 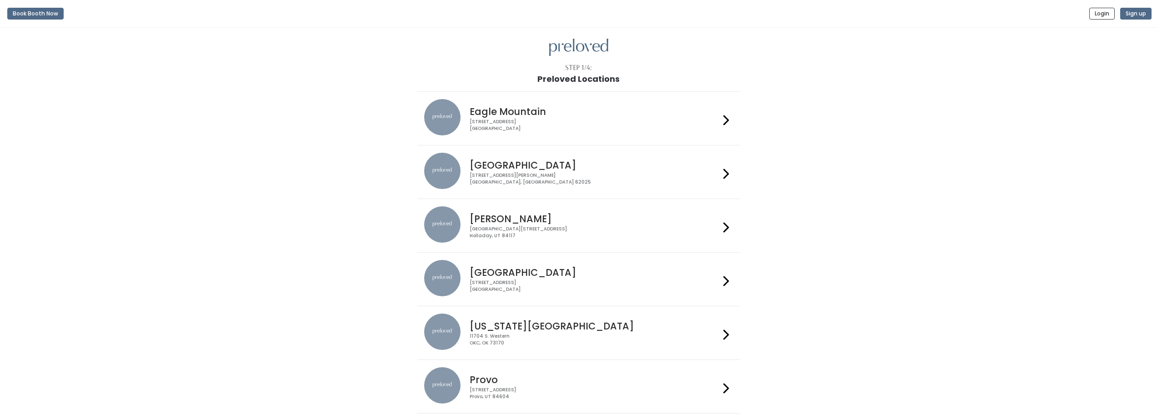 I want to click on h4: Provo, so click(x=595, y=380).